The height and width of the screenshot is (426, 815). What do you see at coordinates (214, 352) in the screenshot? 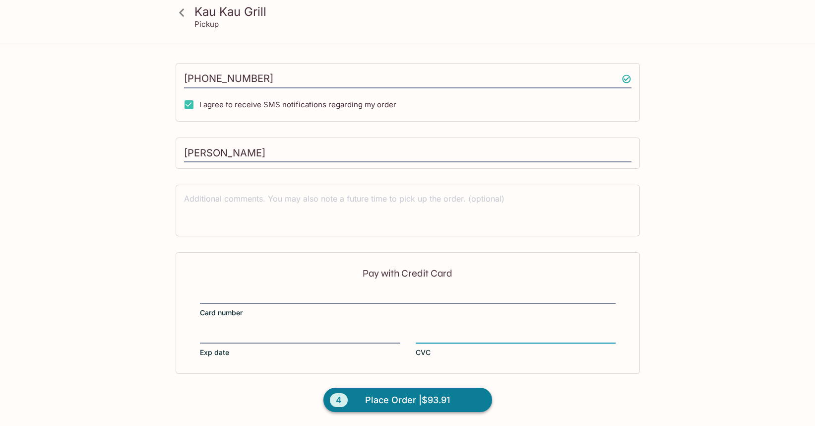
I see `span: Exp date` at bounding box center [214, 352].